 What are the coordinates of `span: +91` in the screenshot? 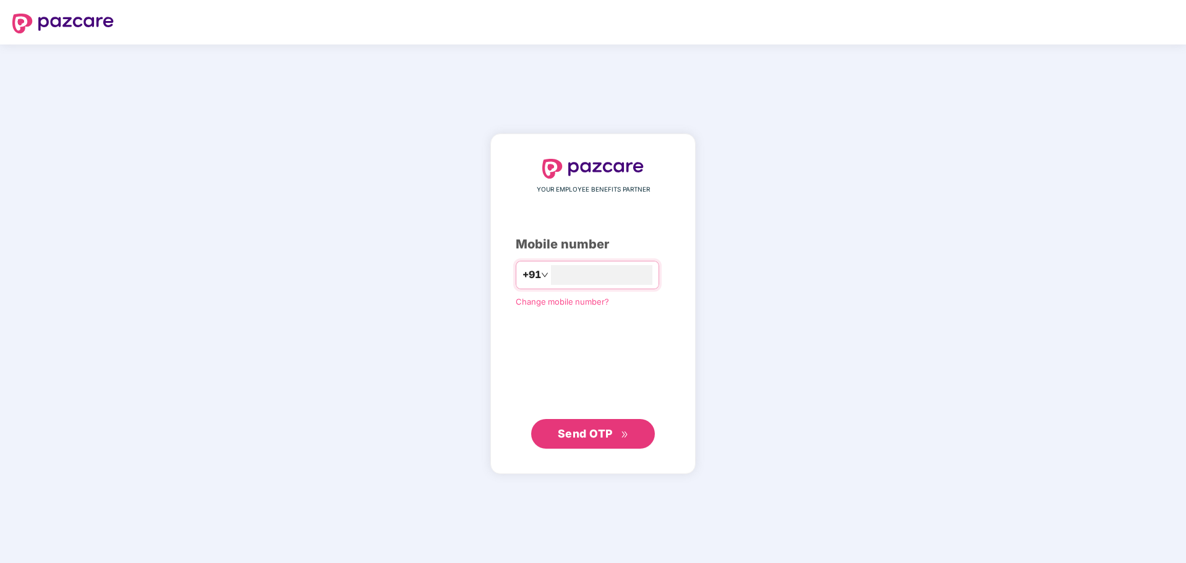 It's located at (532, 274).